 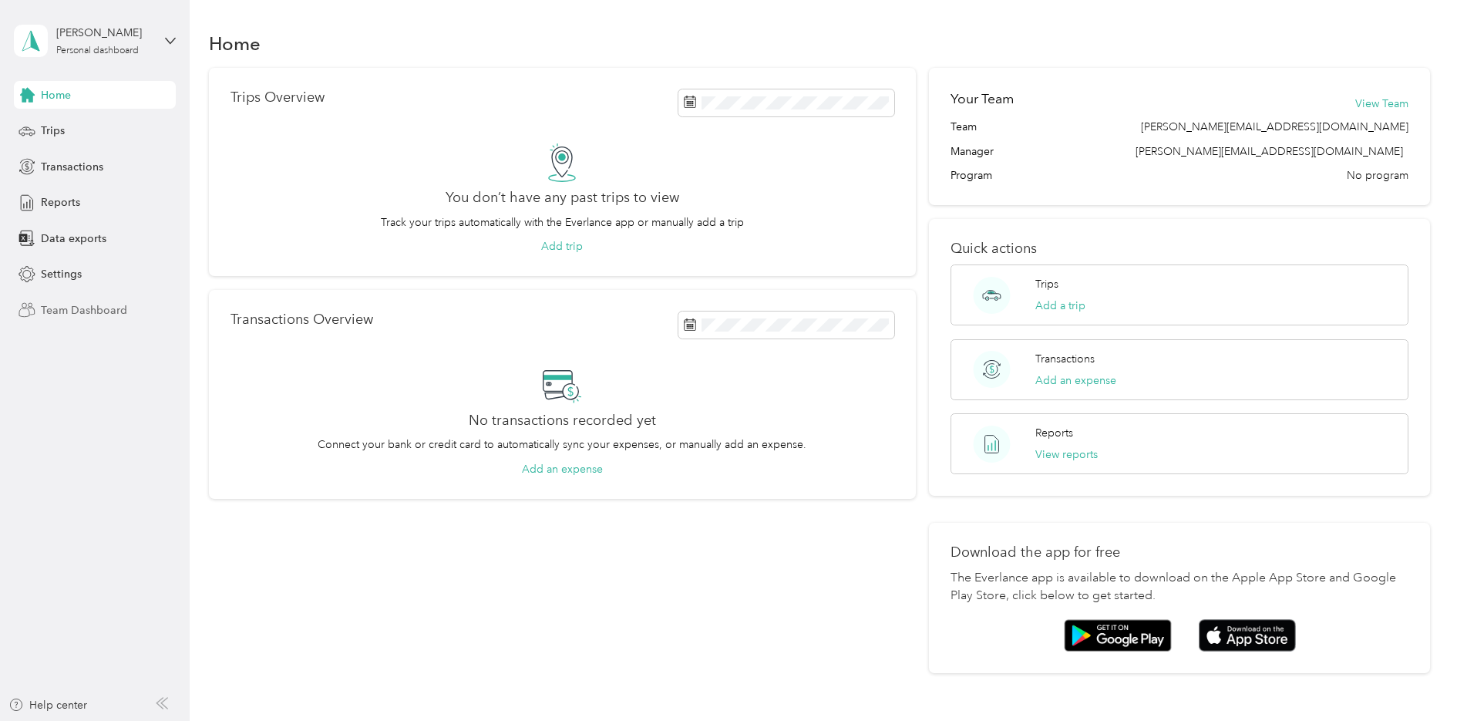 What do you see at coordinates (277, 97) in the screenshot?
I see `p: Trips Overview` at bounding box center [277, 97].